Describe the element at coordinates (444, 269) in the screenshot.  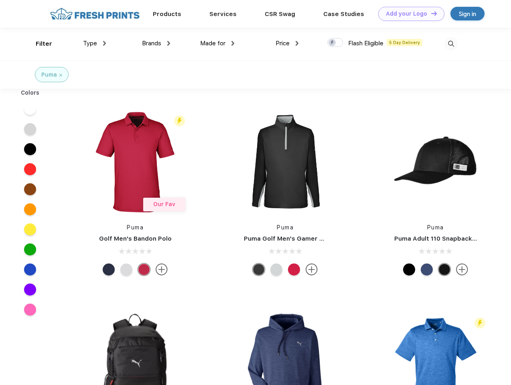
I see `div: Pma Blk with Pma Blk` at that location.